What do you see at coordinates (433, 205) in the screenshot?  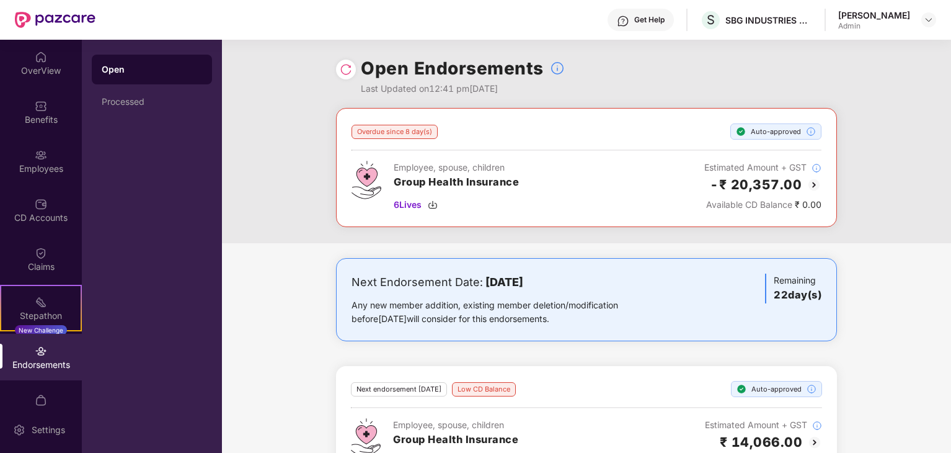 I see `img: svg+xml;base64,PHN2ZyBpZD0iRG93bmxvYWQtMzJ4MzIiIHhtbG5zPSJodHRwOi8vd3d3LnczLm9yZy8yMDAwL3N2ZyIgd2...` at bounding box center [433, 205].